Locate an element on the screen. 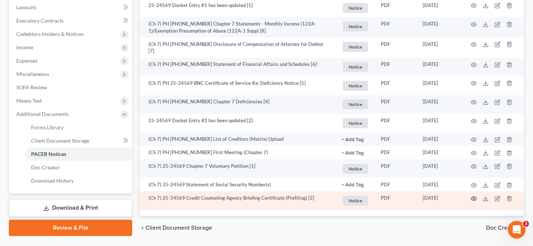  button: Doc Creator chevron_right is located at coordinates (505, 228).